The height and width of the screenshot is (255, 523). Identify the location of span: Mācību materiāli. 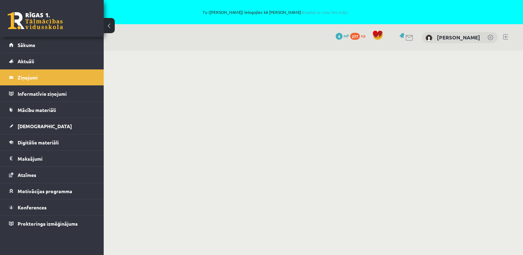
(37, 110).